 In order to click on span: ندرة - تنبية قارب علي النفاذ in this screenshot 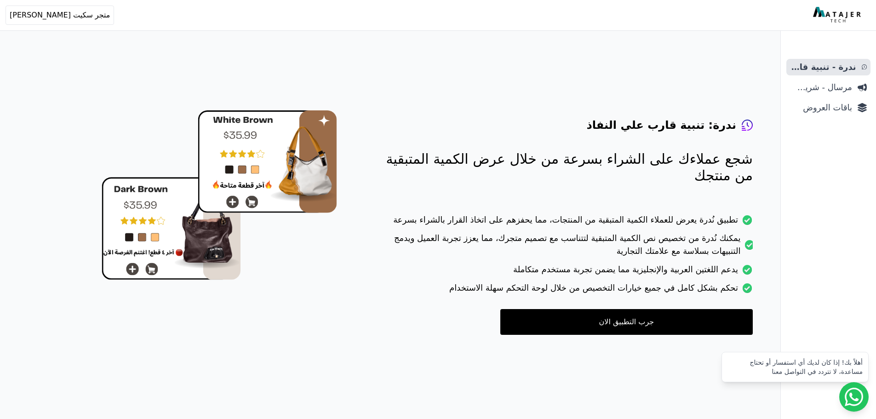, I will do `click(823, 67)`.